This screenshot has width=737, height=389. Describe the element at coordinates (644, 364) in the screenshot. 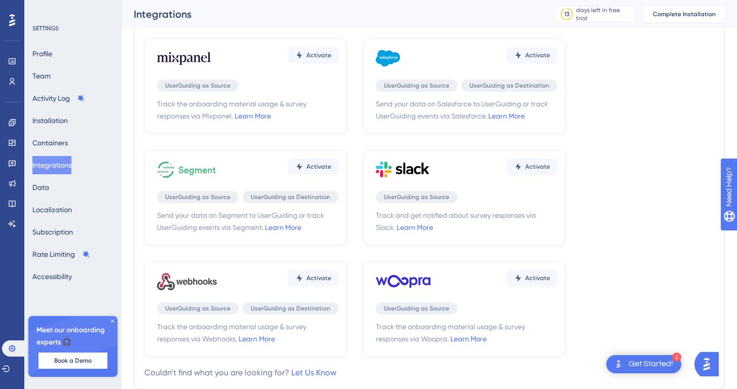

I see `div: Open Get Started! checklist, remaining modules: 2` at that location.